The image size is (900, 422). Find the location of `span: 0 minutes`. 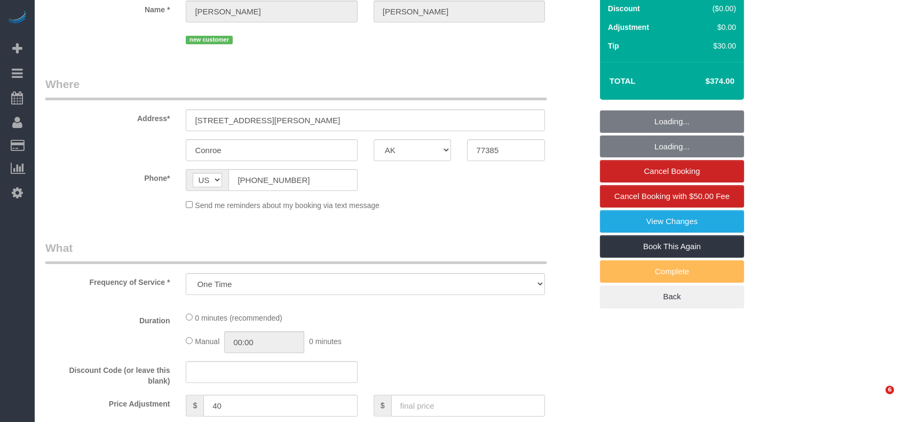

span: 0 minutes is located at coordinates (325, 341).